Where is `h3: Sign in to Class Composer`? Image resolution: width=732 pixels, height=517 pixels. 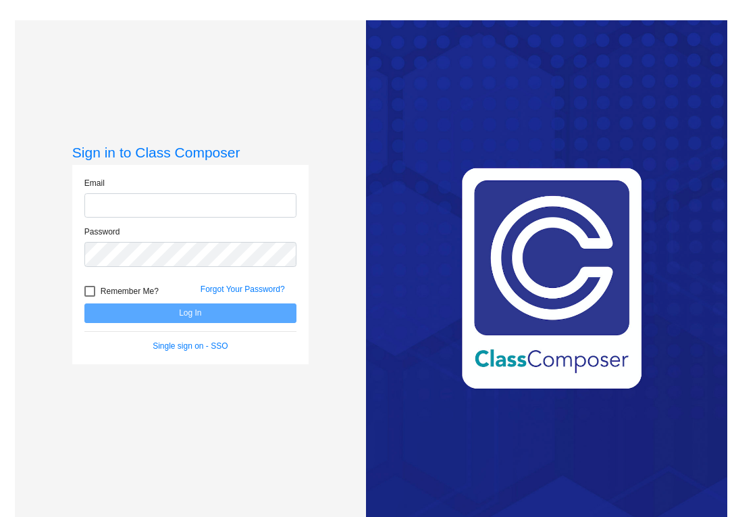
h3: Sign in to Class Composer is located at coordinates (190, 152).